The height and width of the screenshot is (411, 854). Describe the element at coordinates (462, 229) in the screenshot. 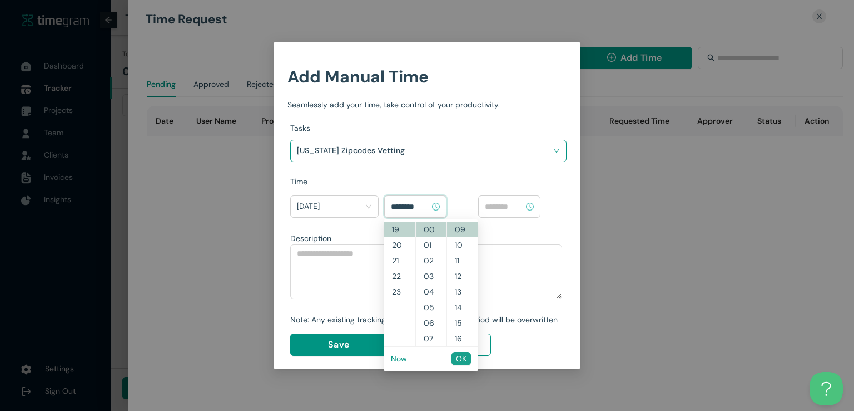

I see `div: 09` at that location.